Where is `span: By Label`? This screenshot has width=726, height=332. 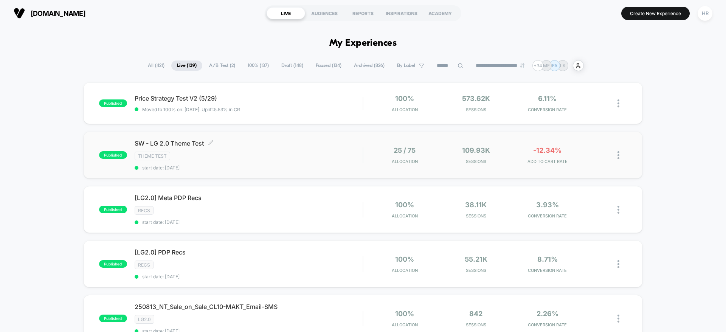 span: By Label is located at coordinates (406, 65).